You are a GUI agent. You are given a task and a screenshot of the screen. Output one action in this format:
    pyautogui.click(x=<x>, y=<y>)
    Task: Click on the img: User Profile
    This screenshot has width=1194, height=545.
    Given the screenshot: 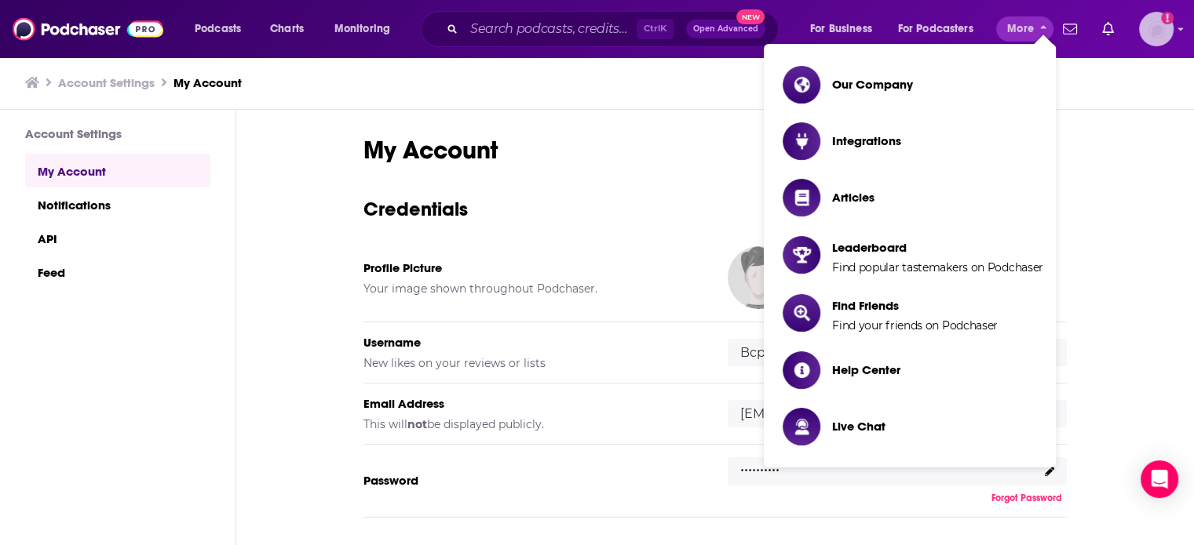 What is the action you would take?
    pyautogui.click(x=1156, y=29)
    